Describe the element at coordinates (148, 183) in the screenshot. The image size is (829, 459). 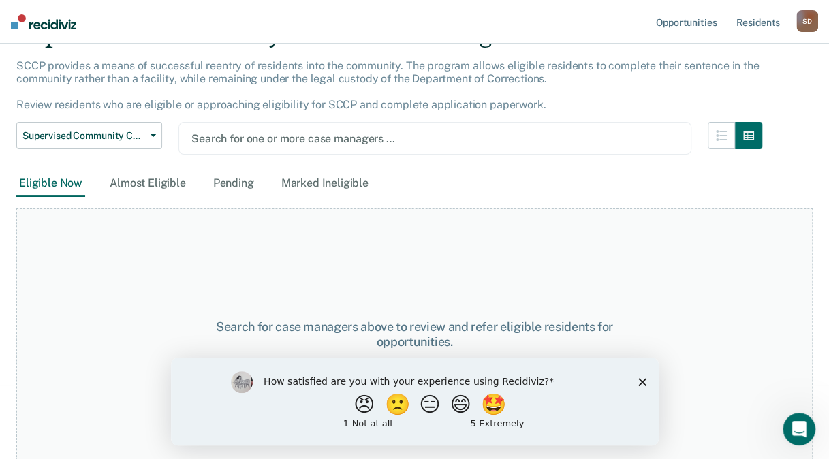
I see `div: Almost Eligible` at that location.